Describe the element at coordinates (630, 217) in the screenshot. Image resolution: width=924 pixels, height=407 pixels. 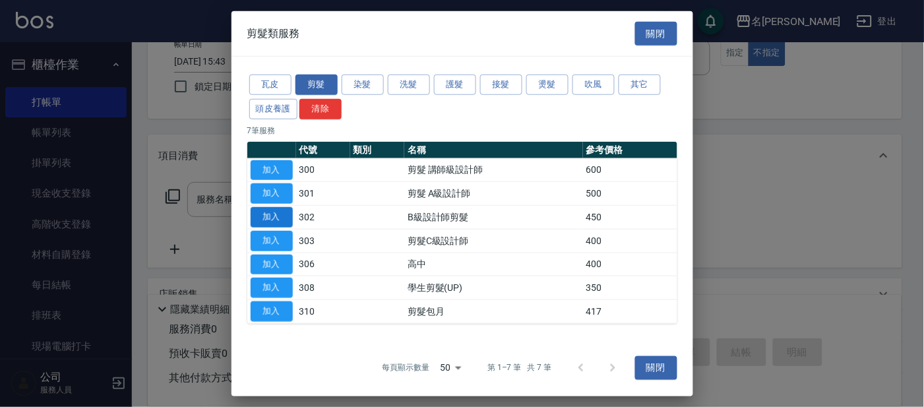
I see `td: 450` at that location.